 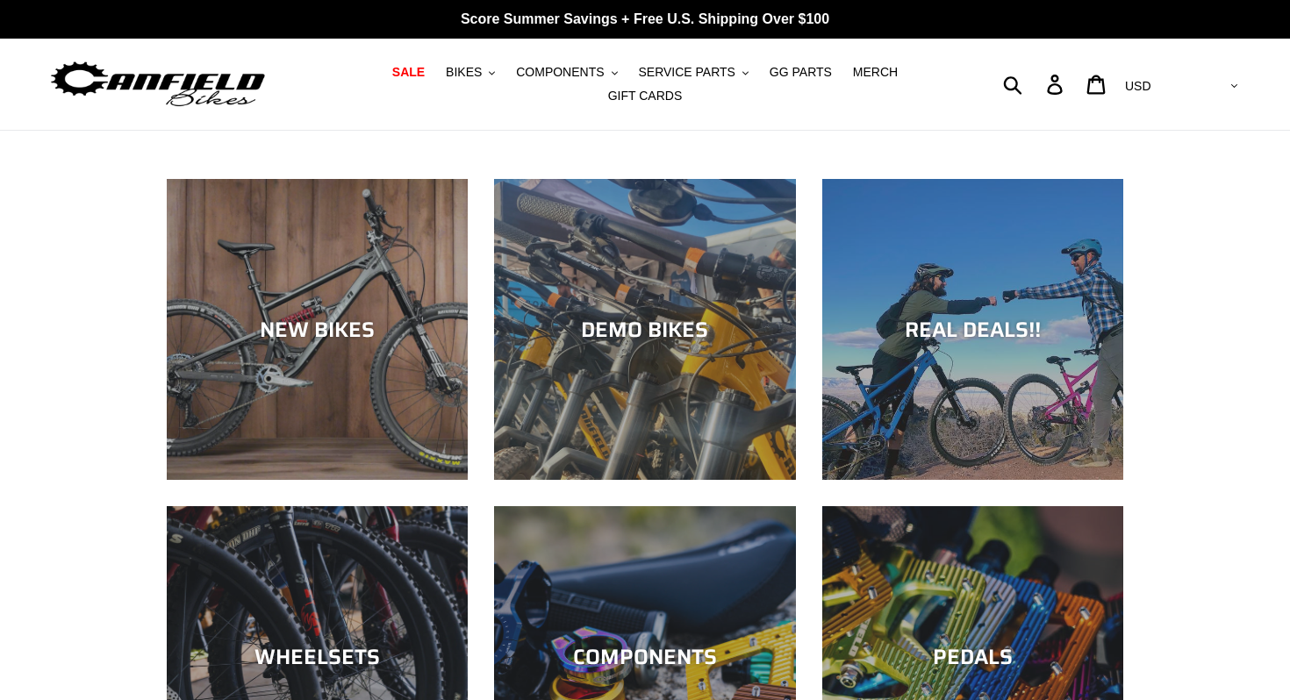 I want to click on a: SALE, so click(x=408, y=72).